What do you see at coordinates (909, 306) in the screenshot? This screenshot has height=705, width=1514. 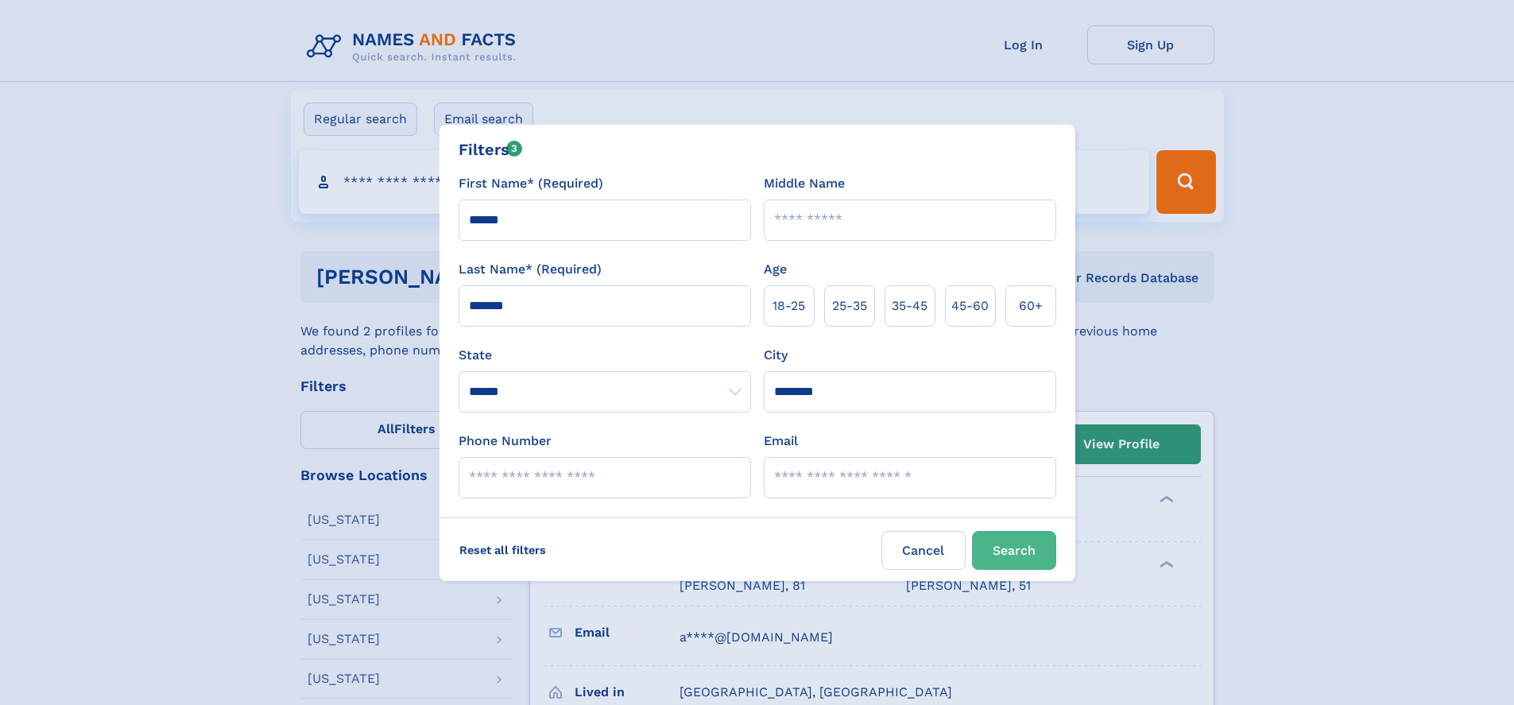 I see `span: 35‑45` at bounding box center [909, 306].